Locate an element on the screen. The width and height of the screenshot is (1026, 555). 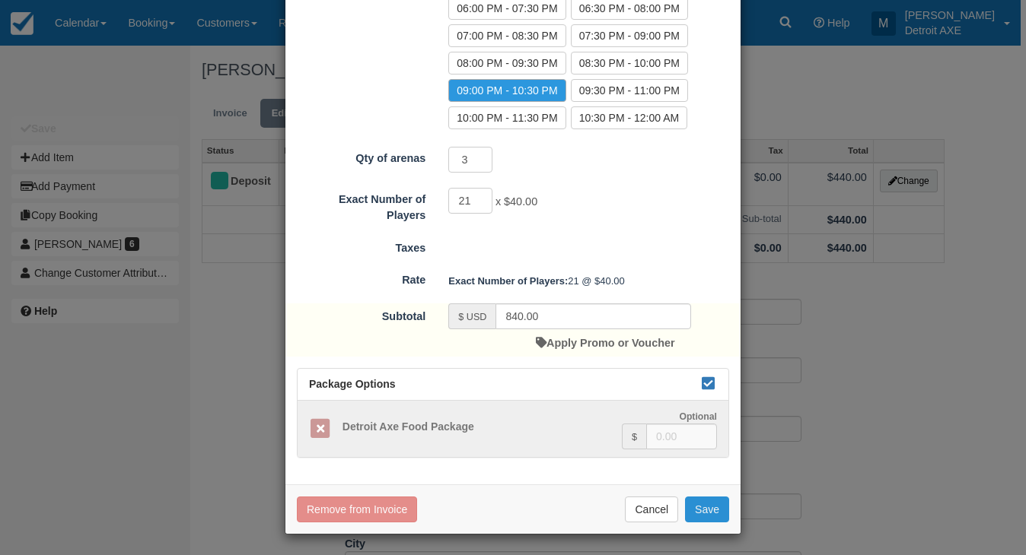
button: Cancel is located at coordinates (651, 510).